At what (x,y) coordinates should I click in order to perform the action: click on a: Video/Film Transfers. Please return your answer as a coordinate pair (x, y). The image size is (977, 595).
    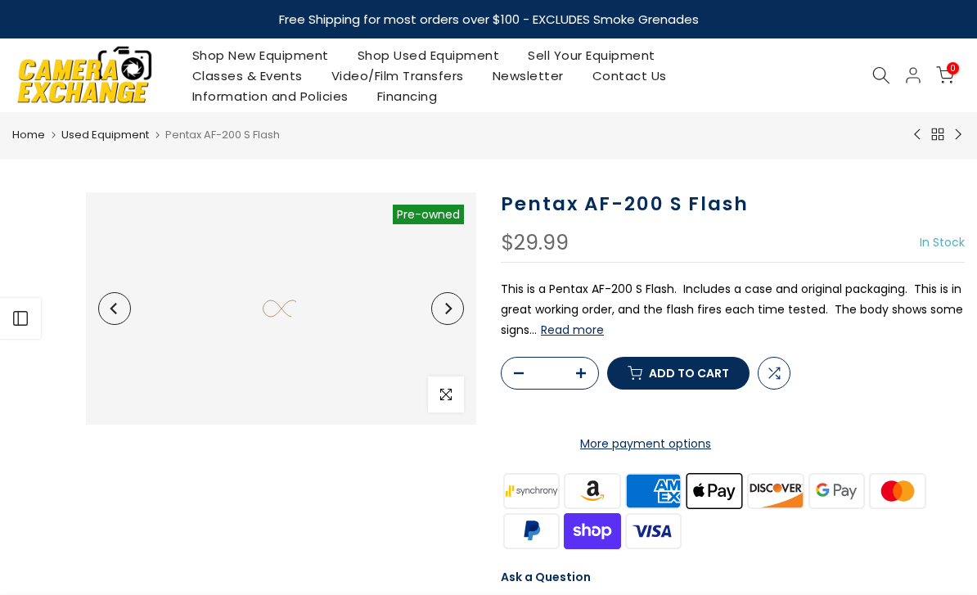
    Looking at the image, I should click on (397, 75).